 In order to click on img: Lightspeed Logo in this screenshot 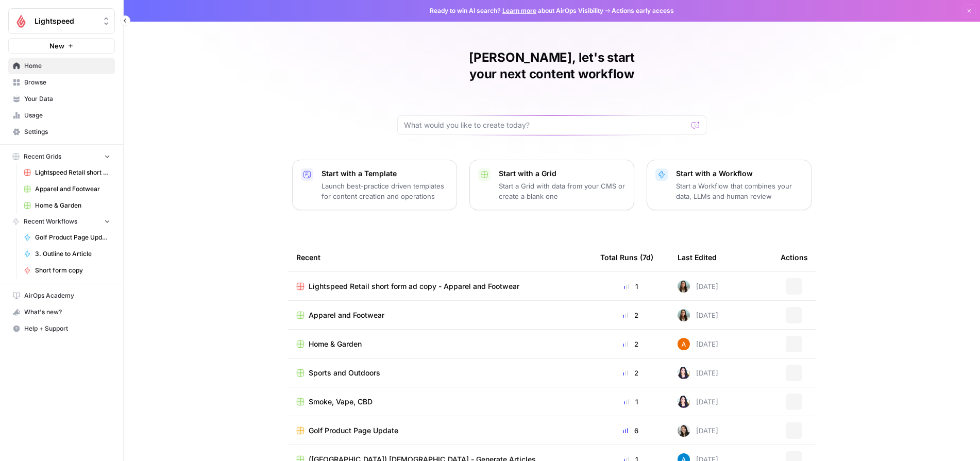, I will do `click(21, 21)`.